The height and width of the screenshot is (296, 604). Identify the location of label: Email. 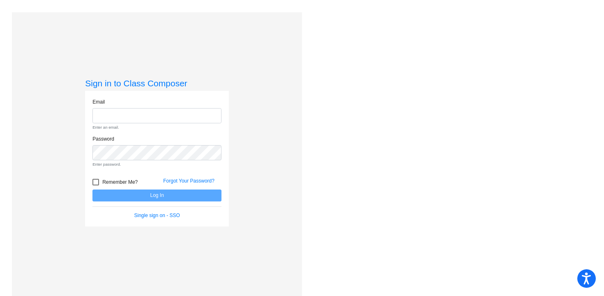
(99, 102).